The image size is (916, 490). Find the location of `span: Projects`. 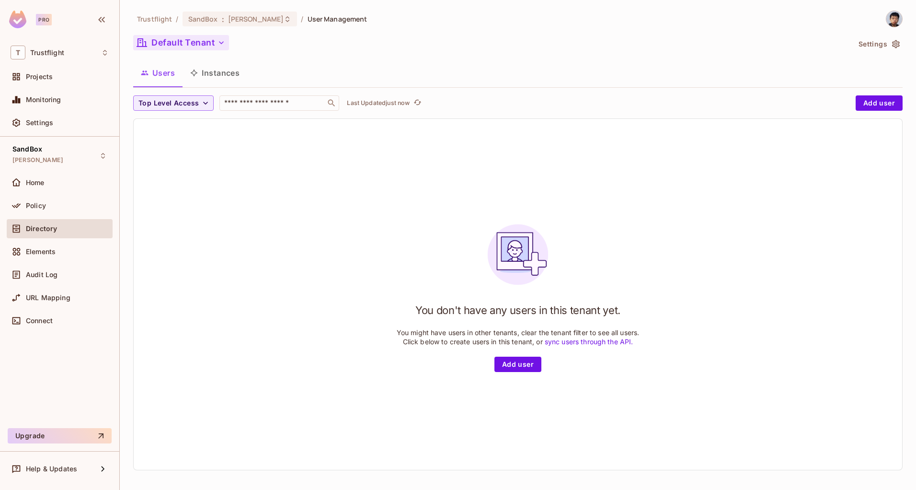

span: Projects is located at coordinates (39, 77).